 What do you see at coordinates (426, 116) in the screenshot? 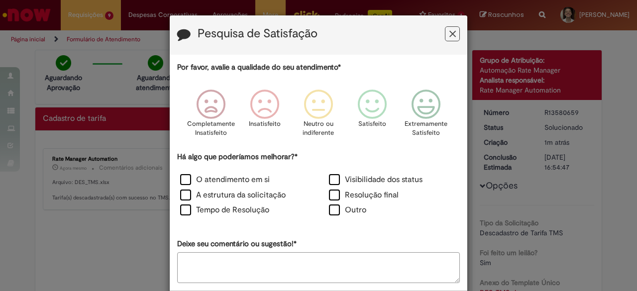
I see `div: Extremamente Satisfeito` at bounding box center [426, 116].